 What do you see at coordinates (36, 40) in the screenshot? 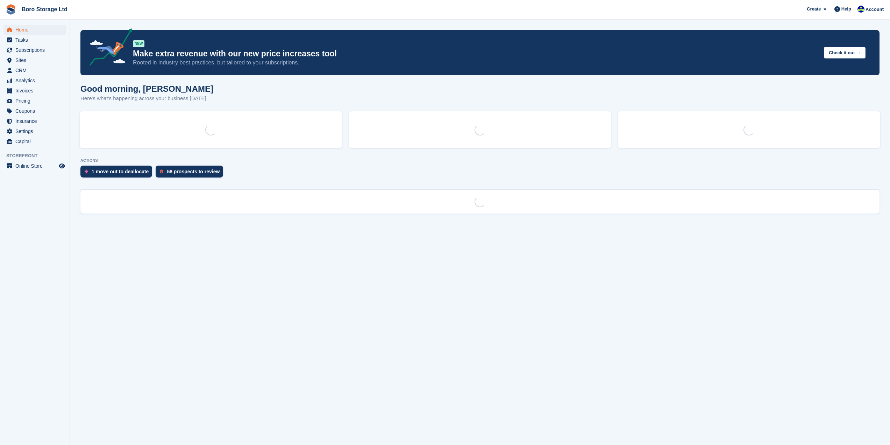
I see `span: Tasks` at bounding box center [36, 40].